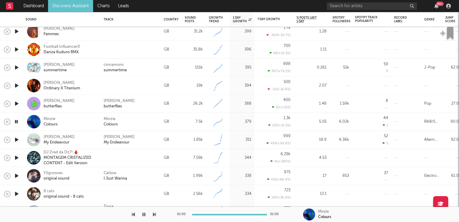  What do you see at coordinates (287, 172) in the screenshot?
I see `div: 975` at bounding box center [287, 172].